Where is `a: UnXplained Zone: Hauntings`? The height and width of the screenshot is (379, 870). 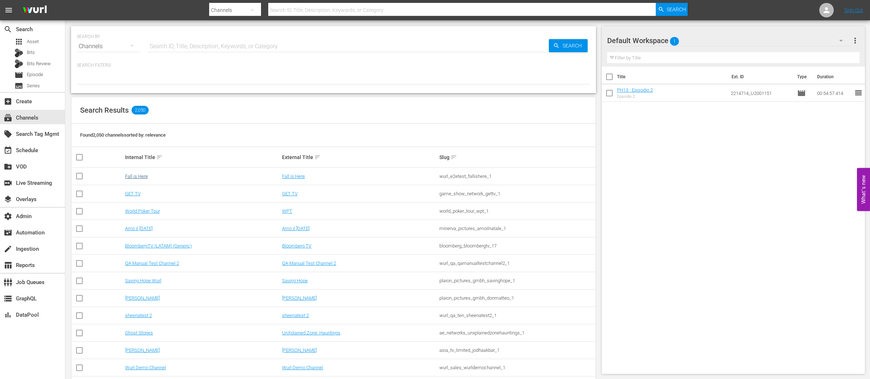 a: UnXplained Zone: Hauntings is located at coordinates (311, 333).